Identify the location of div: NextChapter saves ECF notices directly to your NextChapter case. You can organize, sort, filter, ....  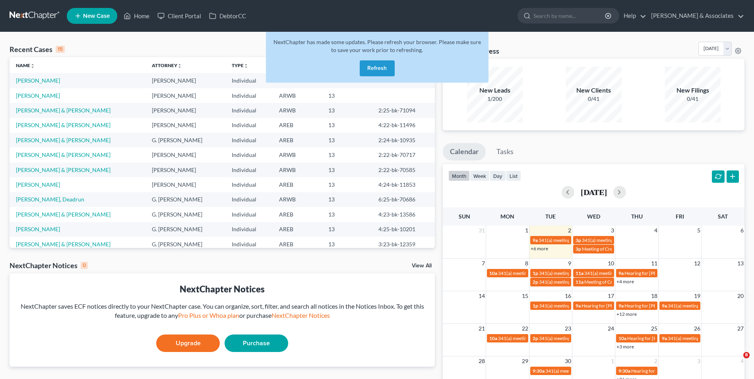
(222, 311).